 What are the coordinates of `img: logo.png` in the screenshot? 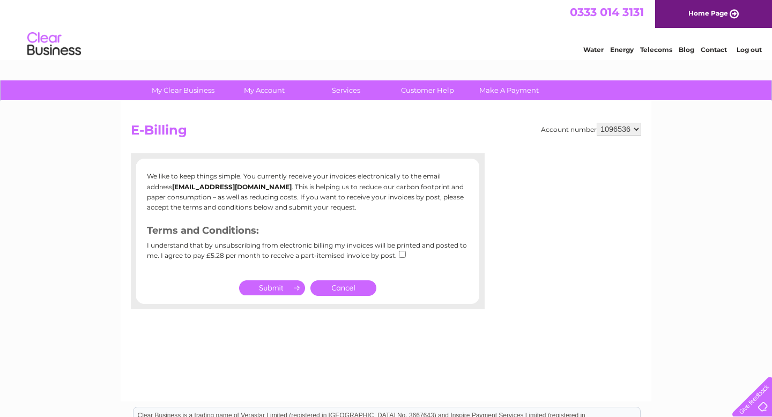 It's located at (54, 44).